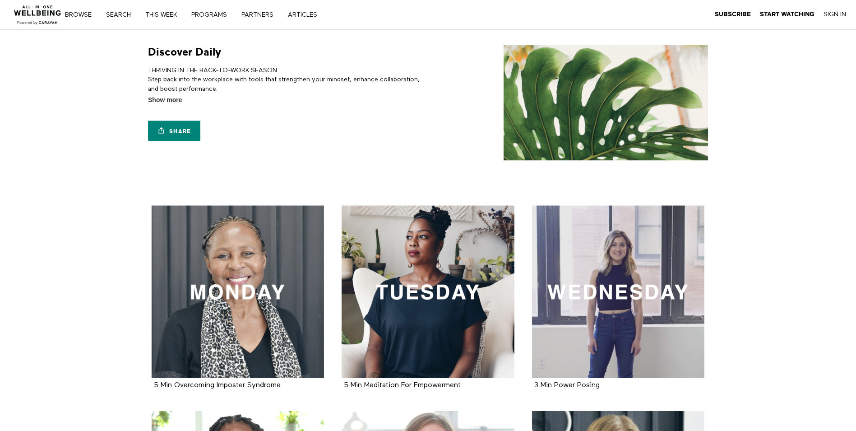 Image resolution: width=856 pixels, height=431 pixels. What do you see at coordinates (204, 14) in the screenshot?
I see `nav: Primary` at bounding box center [204, 14].